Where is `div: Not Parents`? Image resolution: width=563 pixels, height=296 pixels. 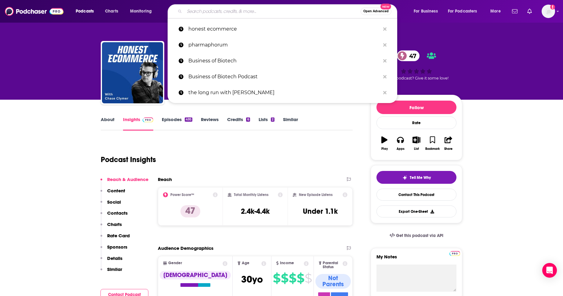
div: Not Parents is located at coordinates (333, 281).